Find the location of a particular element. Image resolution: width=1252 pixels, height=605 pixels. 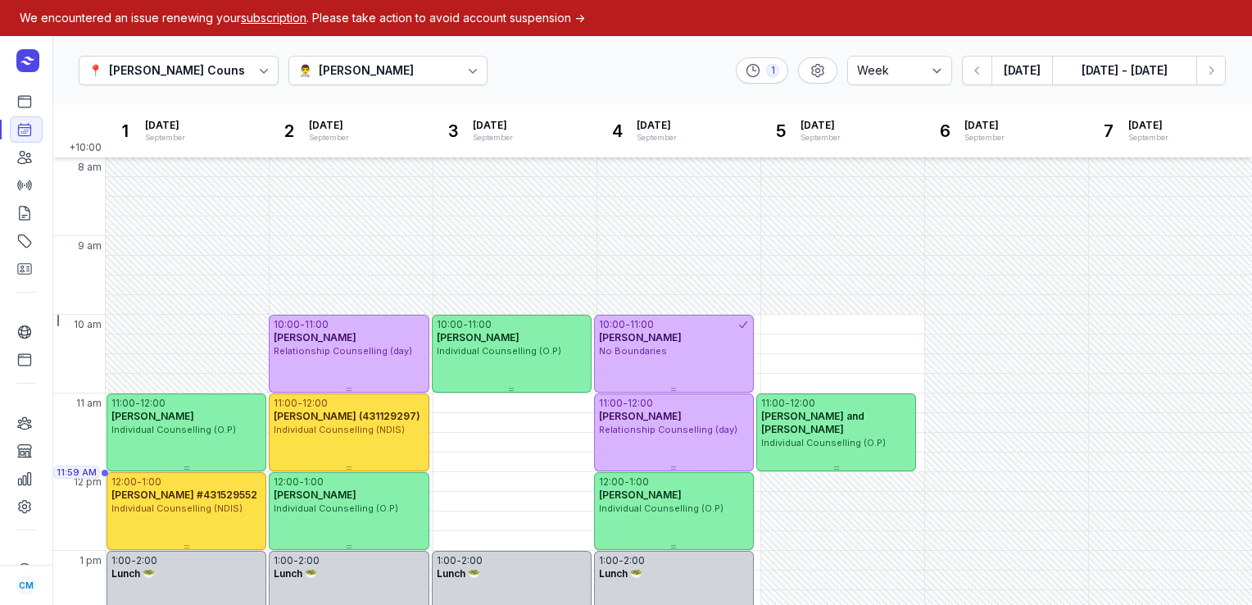

span: 11 am is located at coordinates (89, 403).